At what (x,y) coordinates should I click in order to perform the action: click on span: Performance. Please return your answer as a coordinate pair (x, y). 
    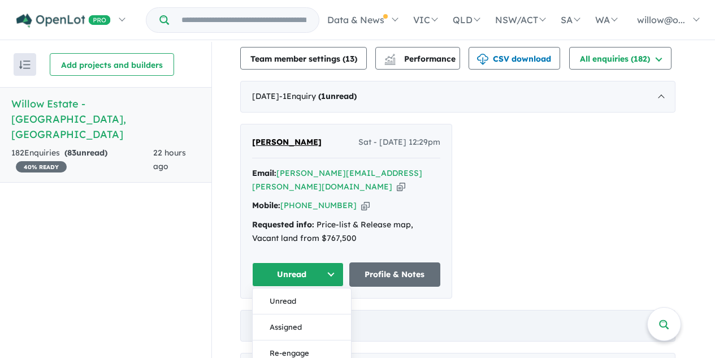
    Looking at the image, I should click on (421, 59).